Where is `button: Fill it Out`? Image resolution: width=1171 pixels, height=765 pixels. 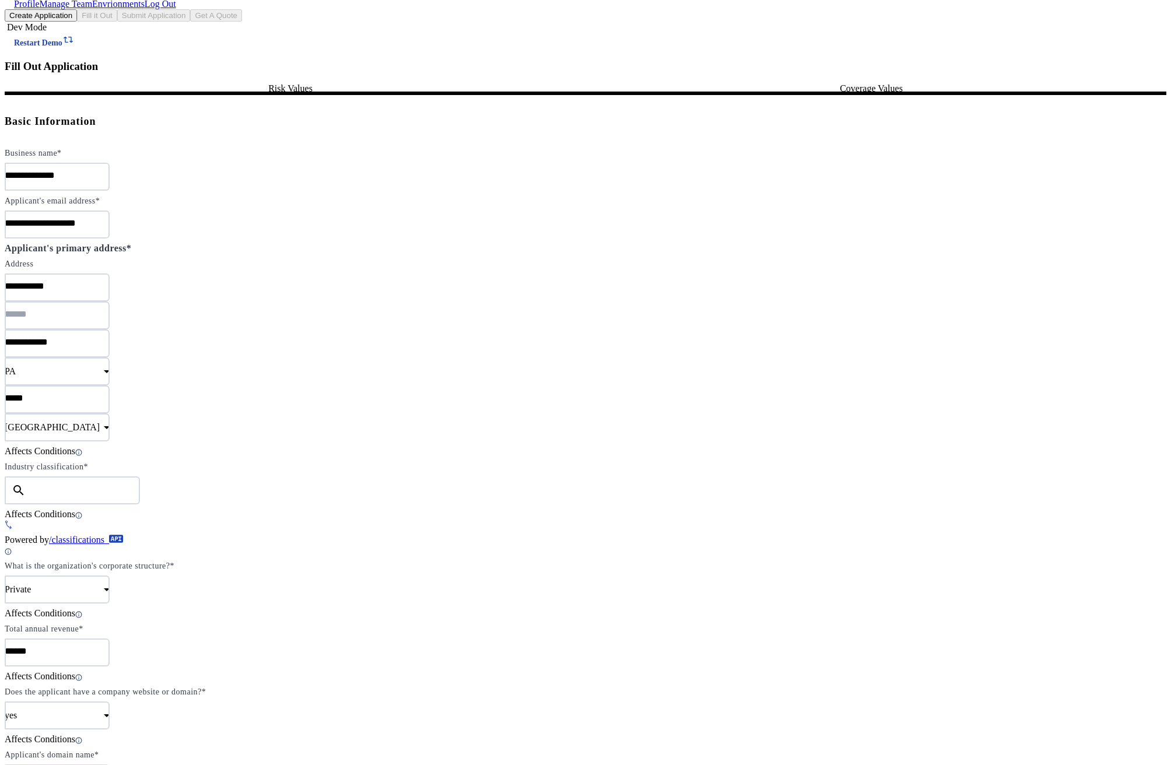
button: Fill it Out is located at coordinates (97, 15).